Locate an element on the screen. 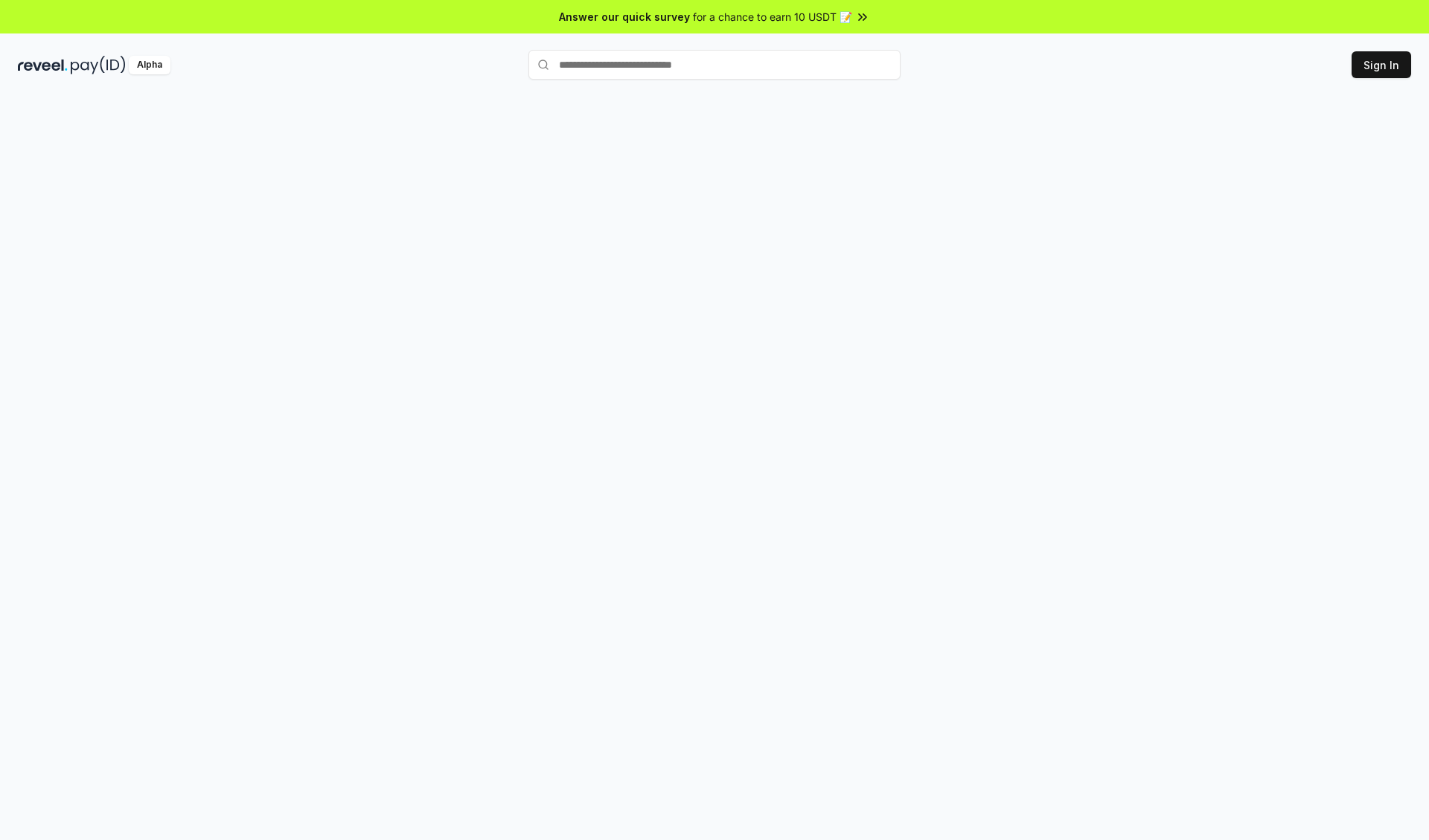 This screenshot has width=1429, height=840. img: reveel_dark is located at coordinates (43, 65).